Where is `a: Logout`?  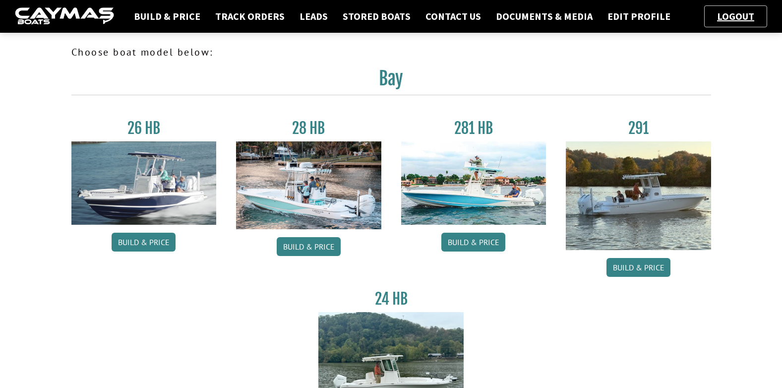 a: Logout is located at coordinates (735, 16).